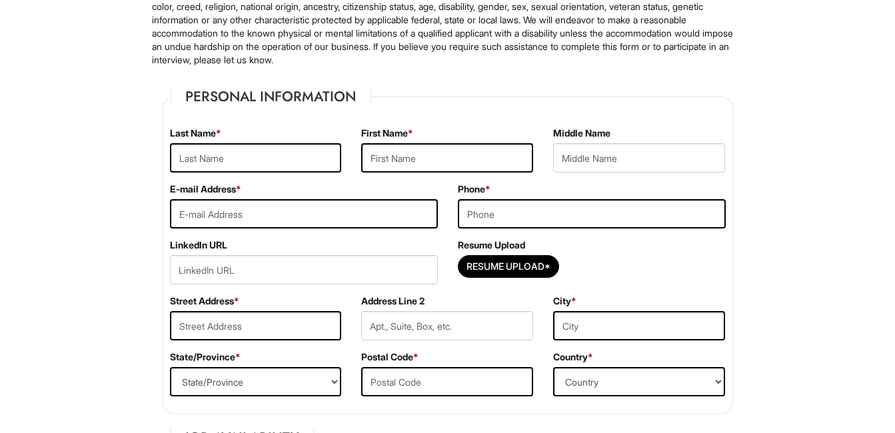  What do you see at coordinates (582, 133) in the screenshot?
I see `label: Middle Name` at bounding box center [582, 133].